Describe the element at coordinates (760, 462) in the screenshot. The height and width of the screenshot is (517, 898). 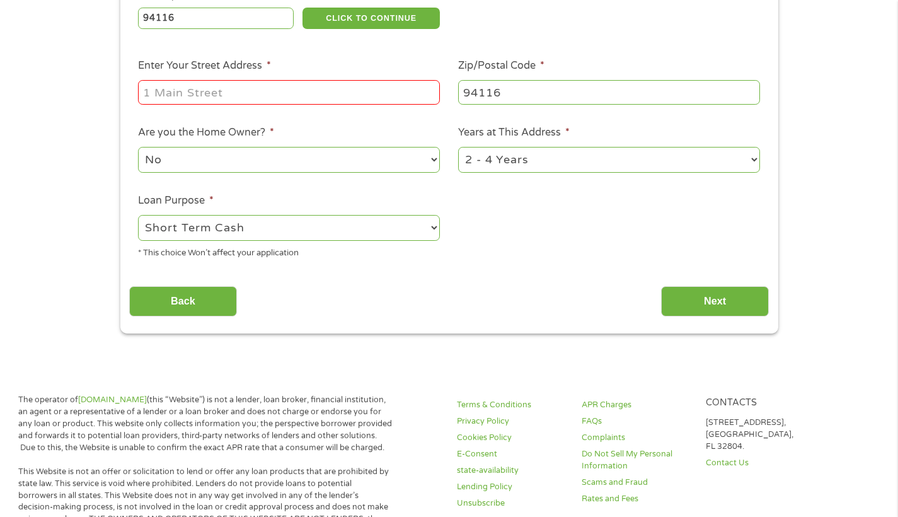
I see `a: Contact Us` at that location.